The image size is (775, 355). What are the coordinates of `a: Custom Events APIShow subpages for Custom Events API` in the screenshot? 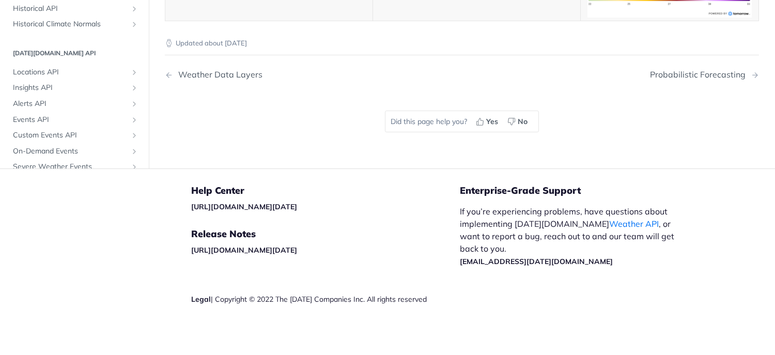 It's located at (74, 136).